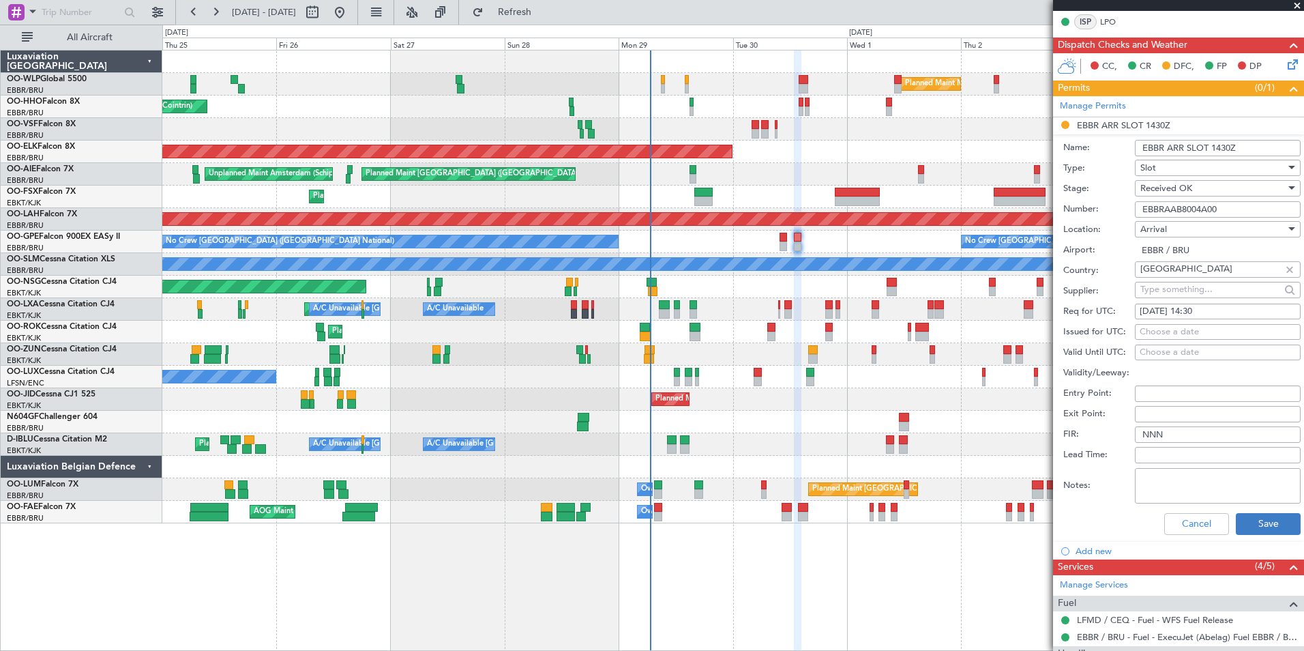 Image resolution: width=1304 pixels, height=651 pixels. What do you see at coordinates (23, 214) in the screenshot?
I see `span: OO-LAH` at bounding box center [23, 214].